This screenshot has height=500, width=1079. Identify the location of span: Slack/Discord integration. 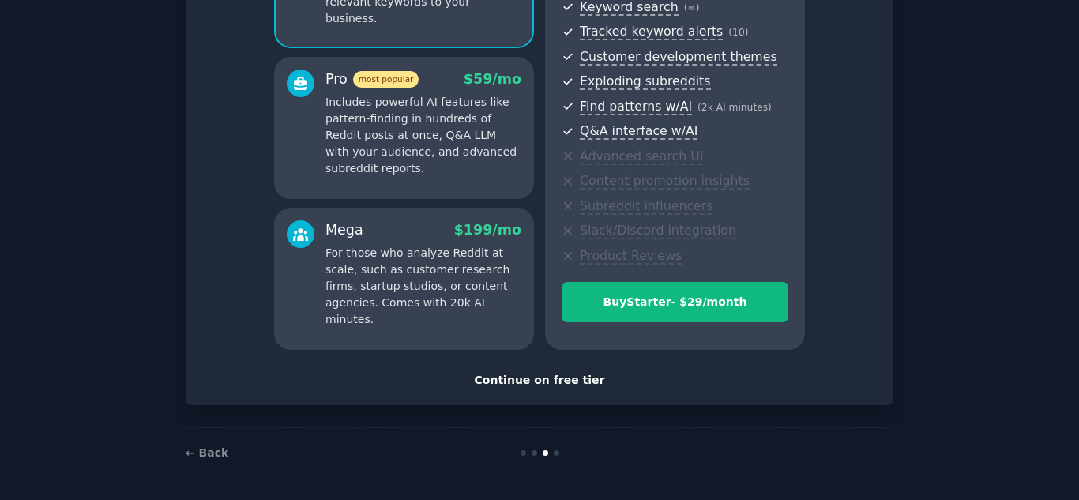
(658, 231).